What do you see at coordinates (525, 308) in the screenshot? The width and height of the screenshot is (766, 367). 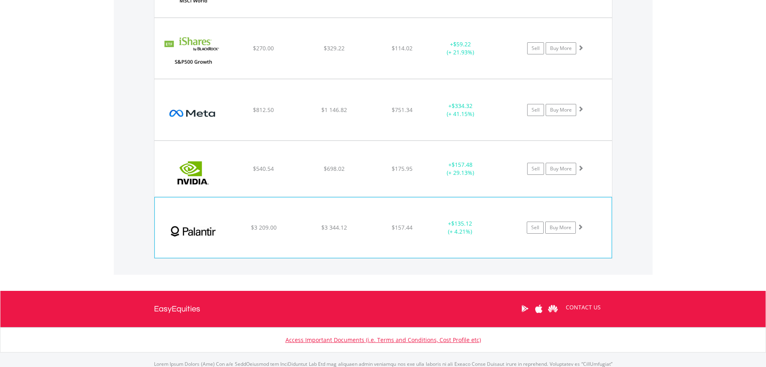 I see `a: Google Play` at bounding box center [525, 308].